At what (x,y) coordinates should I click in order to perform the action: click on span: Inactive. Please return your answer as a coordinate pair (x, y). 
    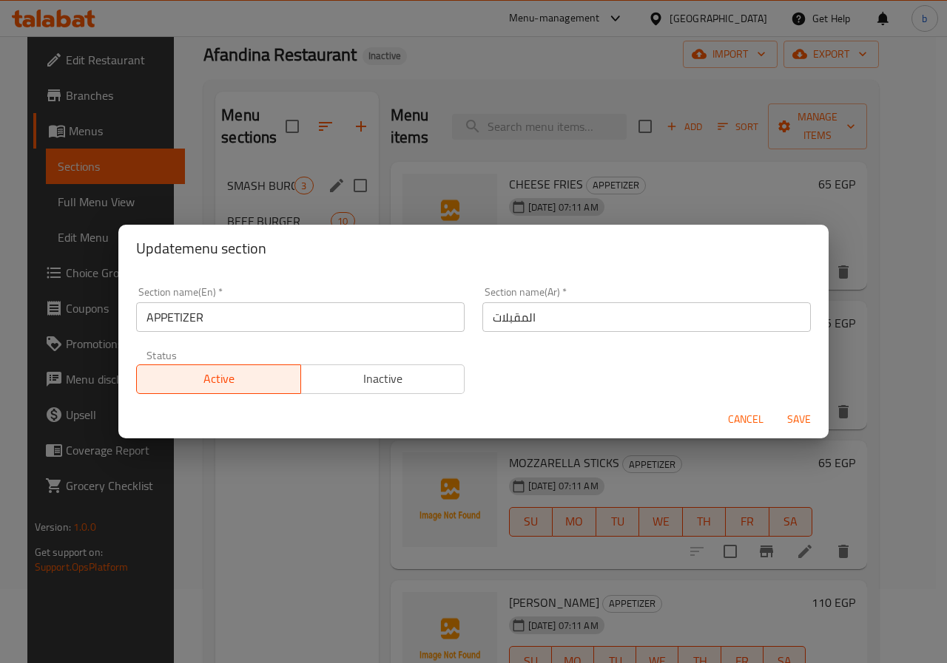
    Looking at the image, I should click on (383, 379).